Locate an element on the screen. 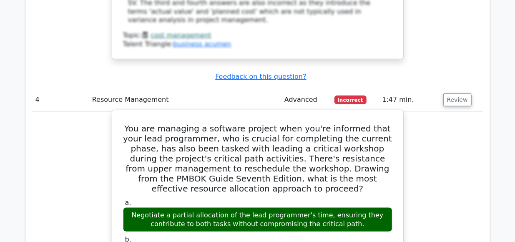 Image resolution: width=515 pixels, height=242 pixels. span: a. is located at coordinates (128, 202).